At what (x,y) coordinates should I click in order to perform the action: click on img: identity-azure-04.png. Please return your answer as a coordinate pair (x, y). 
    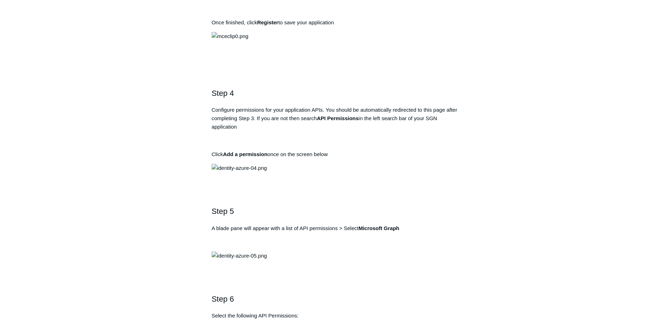
    Looking at the image, I should click on (239, 168).